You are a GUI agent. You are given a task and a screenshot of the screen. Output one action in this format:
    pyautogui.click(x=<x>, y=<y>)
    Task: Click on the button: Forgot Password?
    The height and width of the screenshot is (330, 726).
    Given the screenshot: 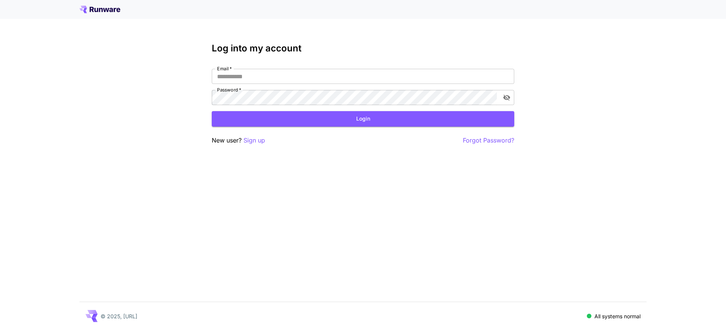 What is the action you would take?
    pyautogui.click(x=489, y=140)
    